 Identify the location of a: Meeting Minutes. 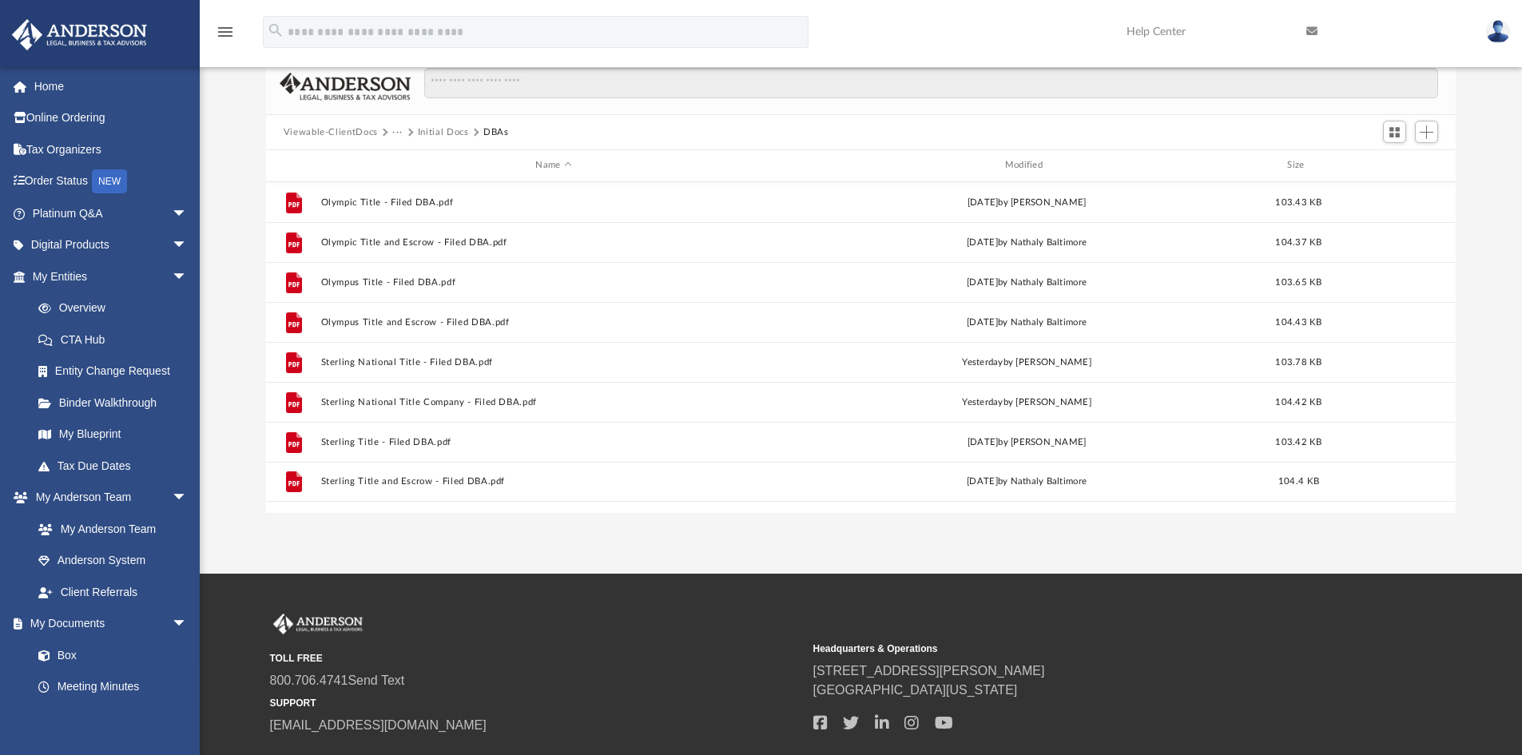
(113, 687).